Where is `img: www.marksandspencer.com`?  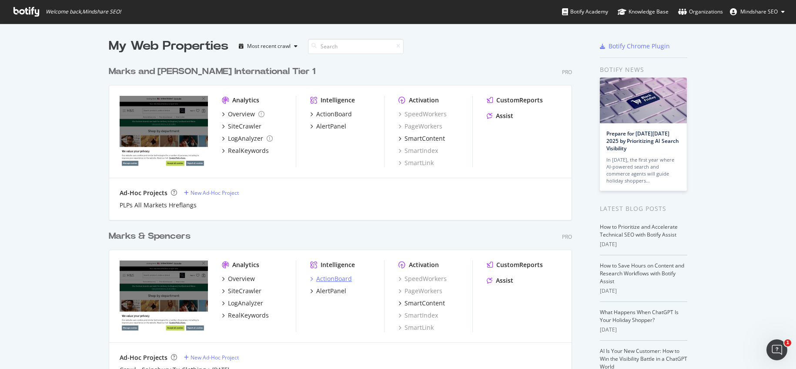 img: www.marksandspencer.com is located at coordinates (164, 131).